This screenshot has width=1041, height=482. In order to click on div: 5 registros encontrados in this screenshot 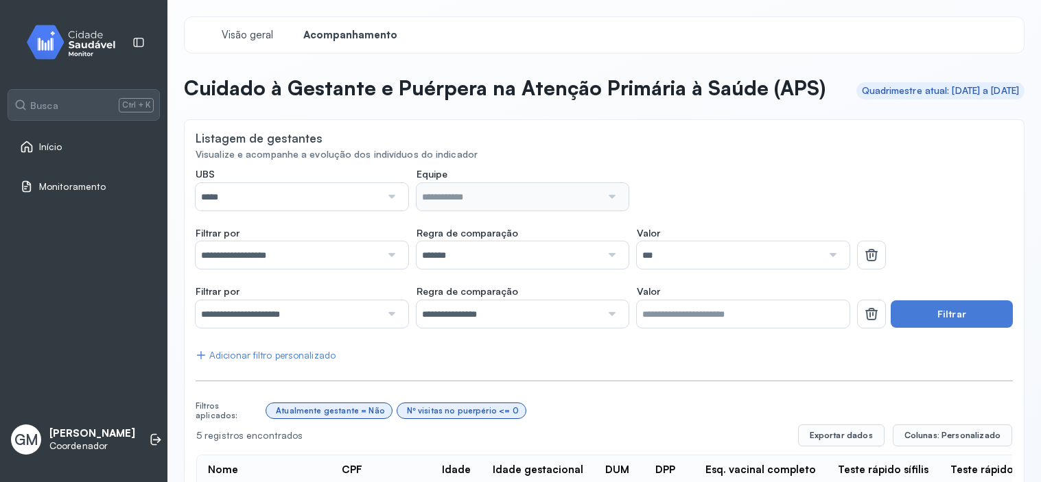, I will do `click(491, 436)`.